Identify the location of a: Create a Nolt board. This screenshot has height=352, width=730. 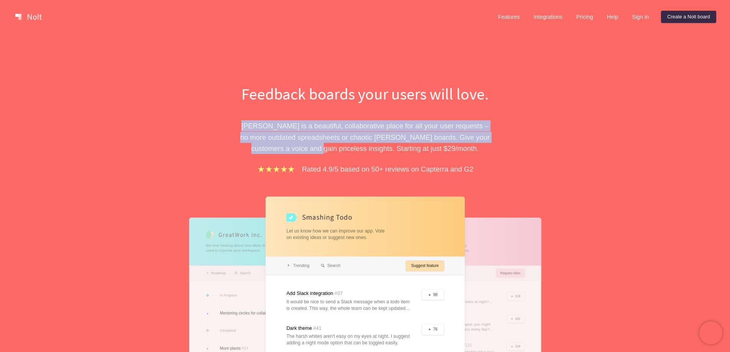
(689, 17).